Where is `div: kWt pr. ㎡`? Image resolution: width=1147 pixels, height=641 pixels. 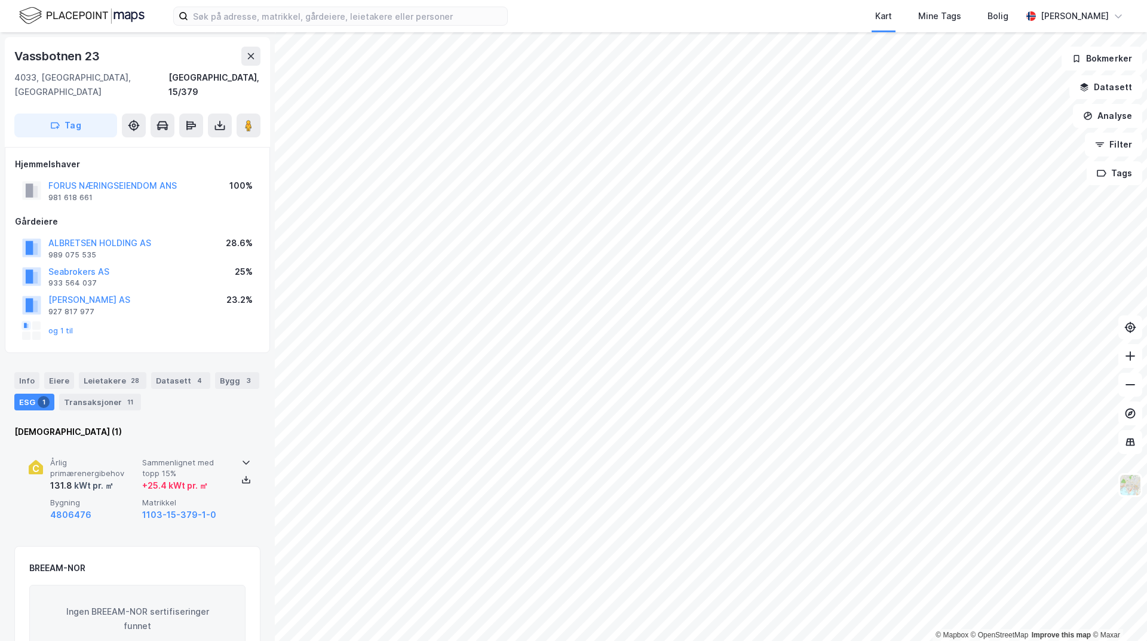 div: kWt pr. ㎡ is located at coordinates (93, 486).